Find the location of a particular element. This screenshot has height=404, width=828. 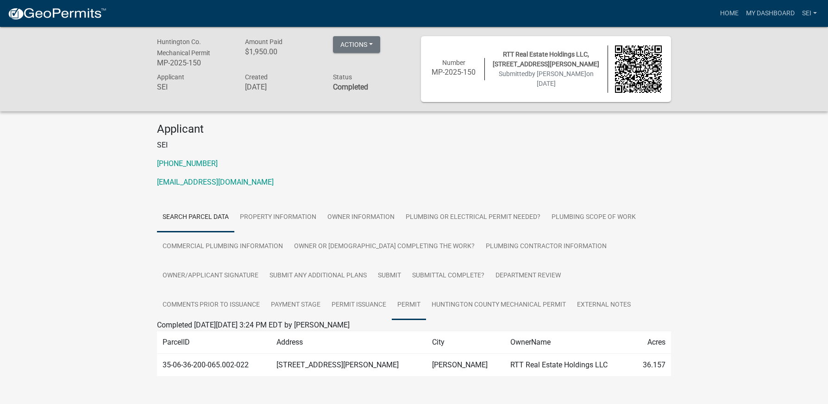

a: Permit Issuance is located at coordinates (359, 305).